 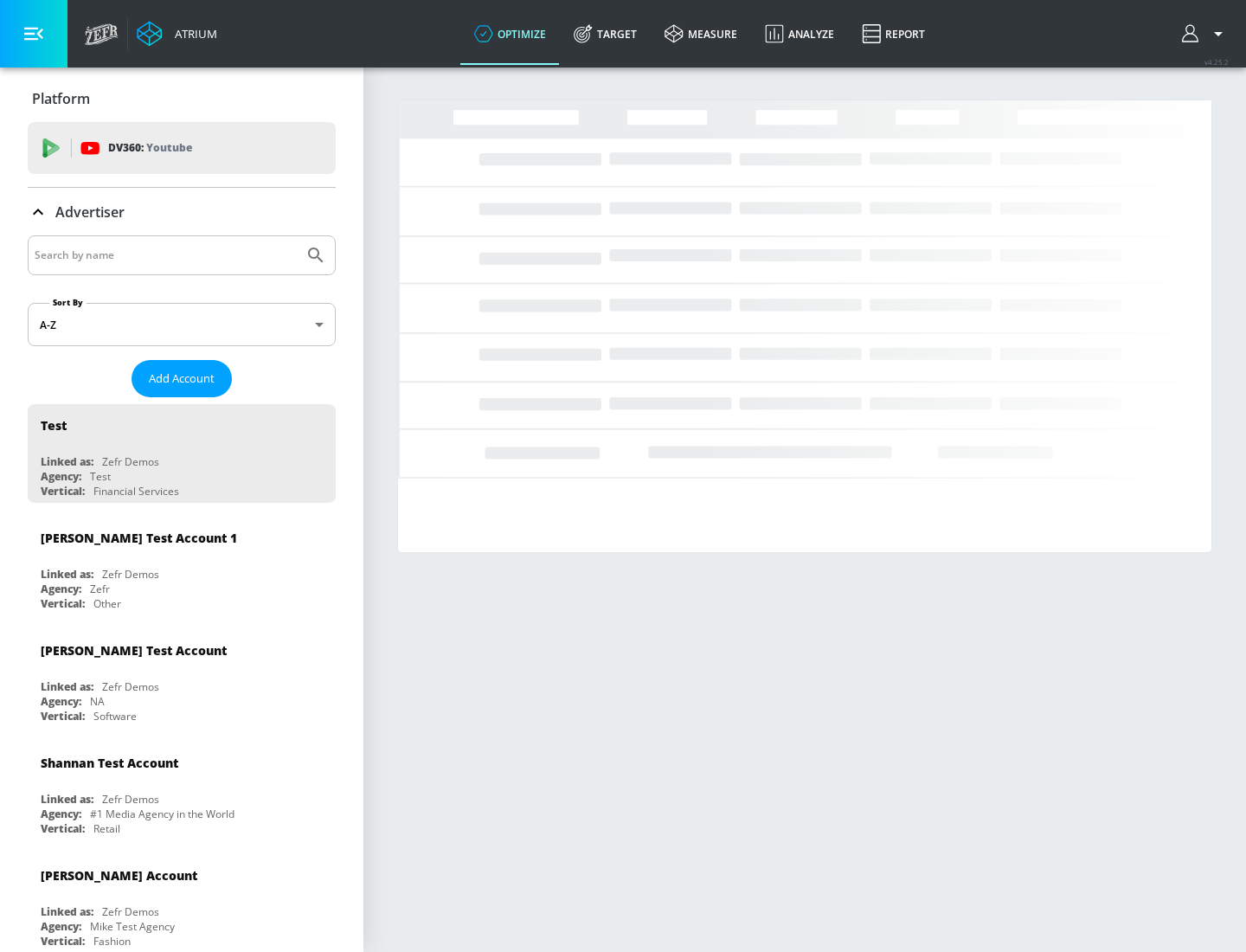 What do you see at coordinates (90, 212) in the screenshot?
I see `p: Advertiser` at bounding box center [90, 212].